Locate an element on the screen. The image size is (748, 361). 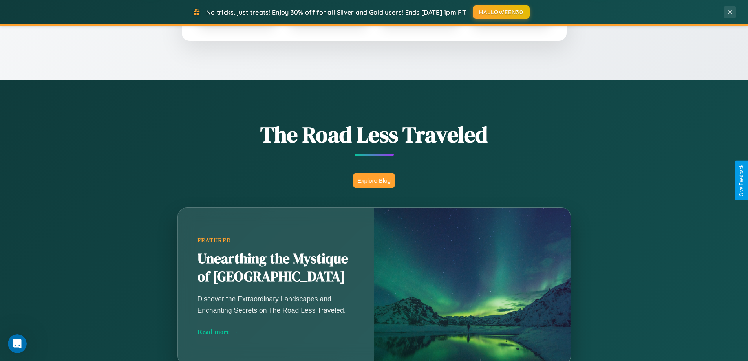
div: Read more → is located at coordinates (276, 331).